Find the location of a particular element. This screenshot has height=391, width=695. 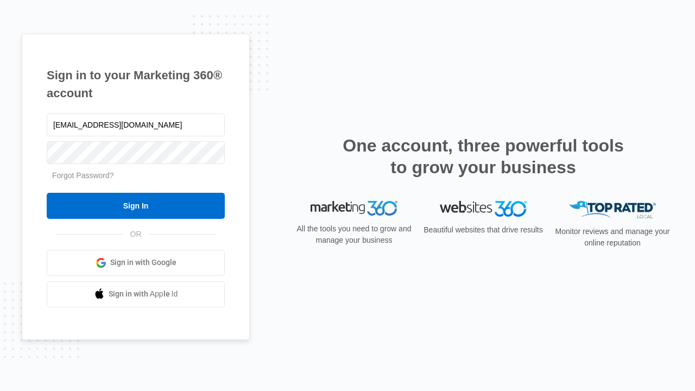

h2: One account, three powerful tools to grow your business is located at coordinates (483, 156).